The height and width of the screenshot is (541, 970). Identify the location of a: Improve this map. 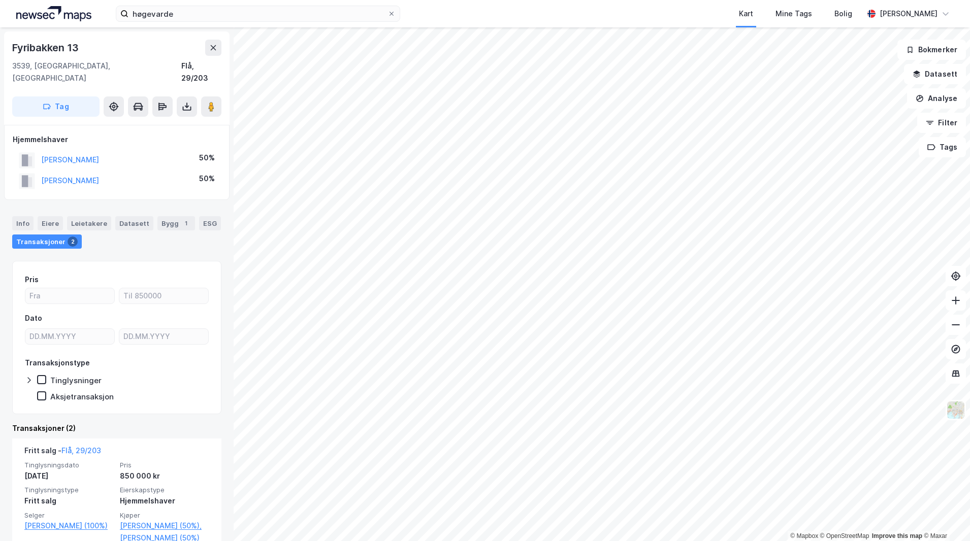
(897, 536).